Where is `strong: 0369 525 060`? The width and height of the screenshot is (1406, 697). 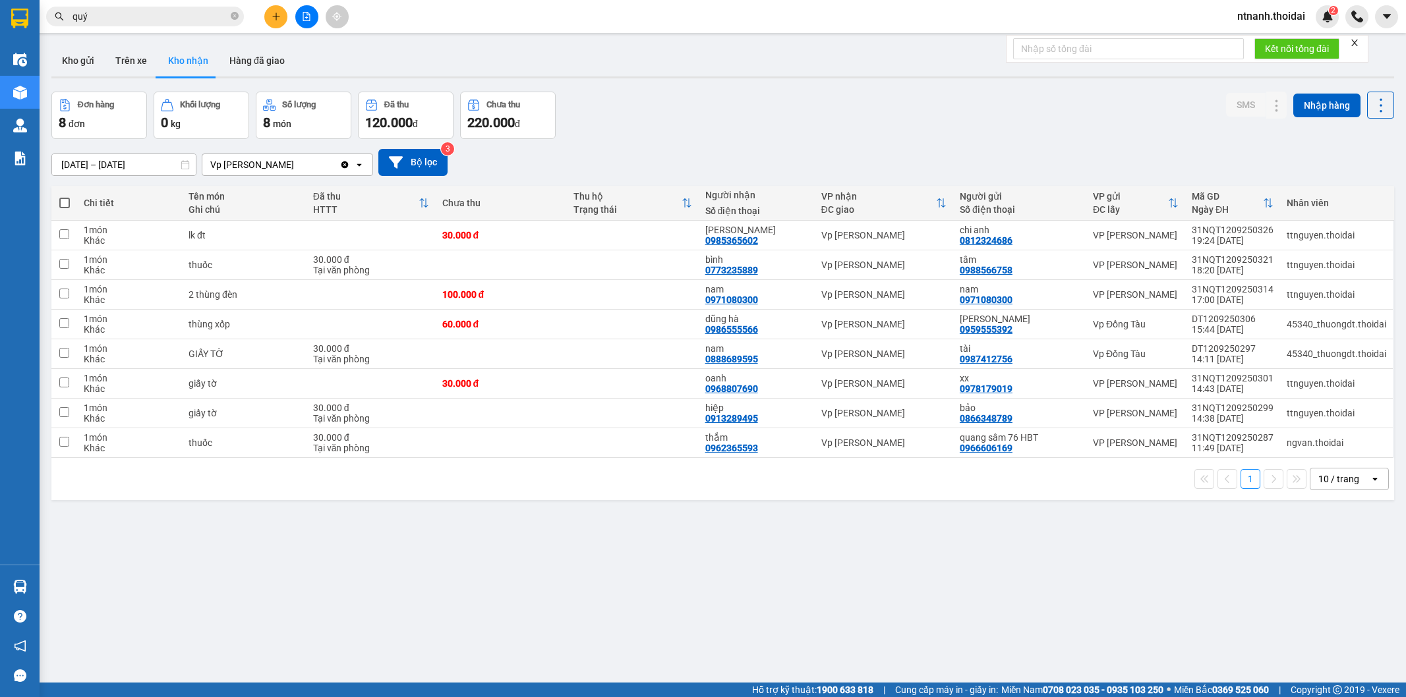
strong: 0369 525 060 is located at coordinates (1240, 690).